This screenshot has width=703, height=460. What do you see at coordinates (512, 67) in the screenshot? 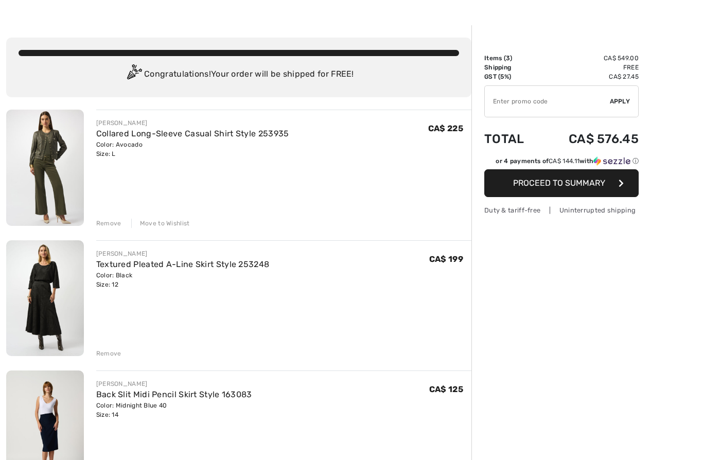
I see `td: Shipping` at bounding box center [512, 67].